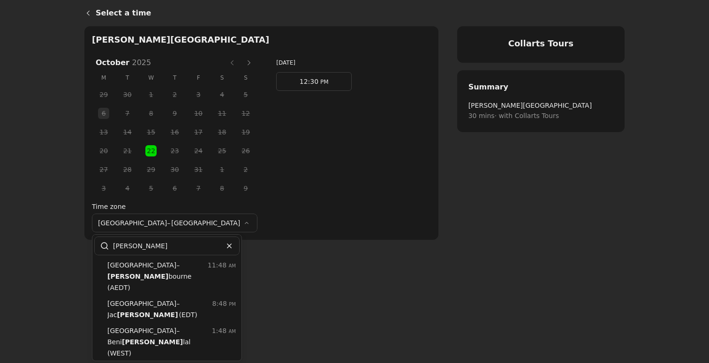  I want to click on button: Wednesday, 15 October 2025, so click(151, 132).